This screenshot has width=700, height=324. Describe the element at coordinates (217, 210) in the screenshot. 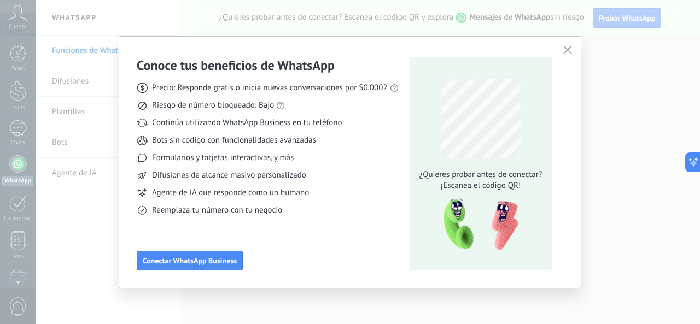

I see `span: Reemplaza tu número con tu negocio` at that location.